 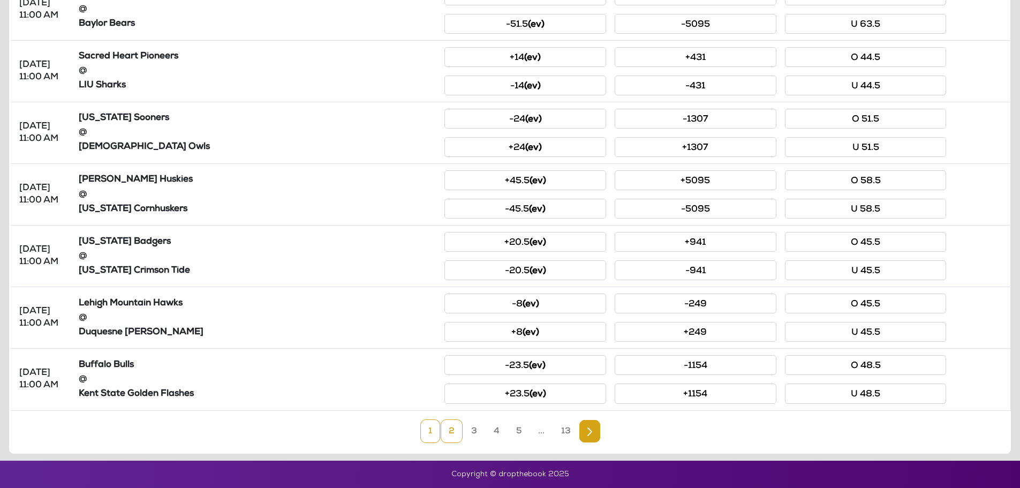 What do you see at coordinates (525, 24) in the screenshot?
I see `button: -51.5(ev)` at bounding box center [525, 24].